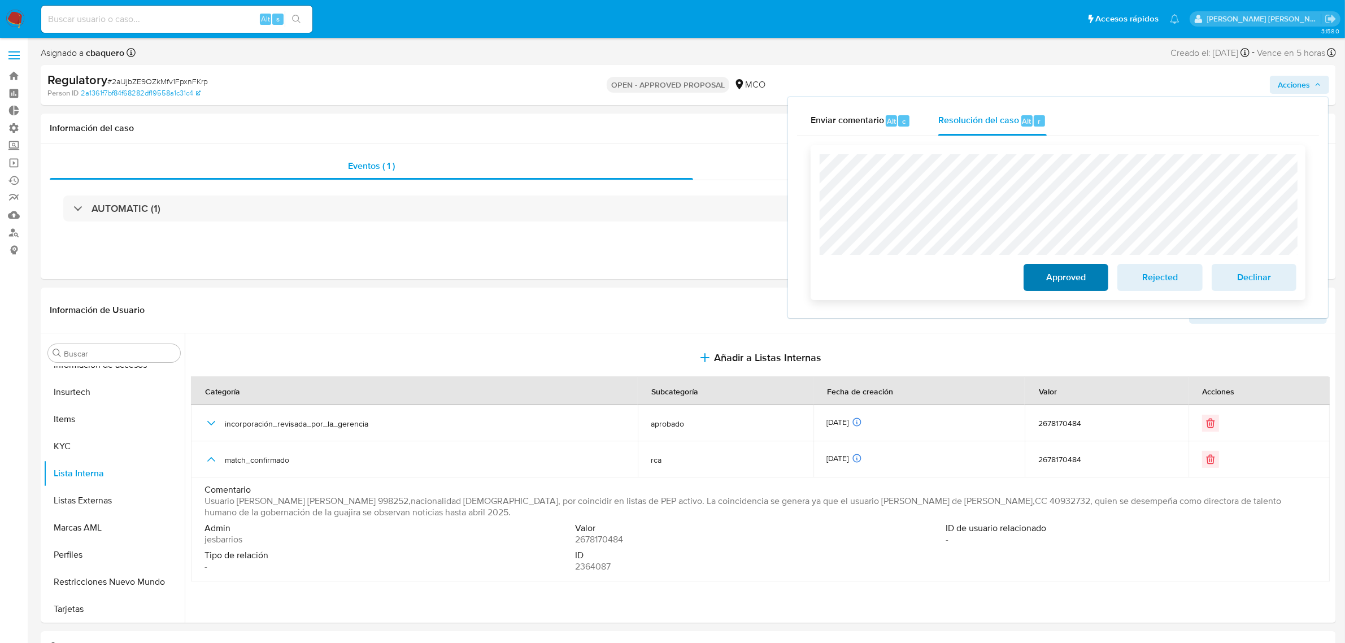  I want to click on button: Rejected, so click(1160, 277).